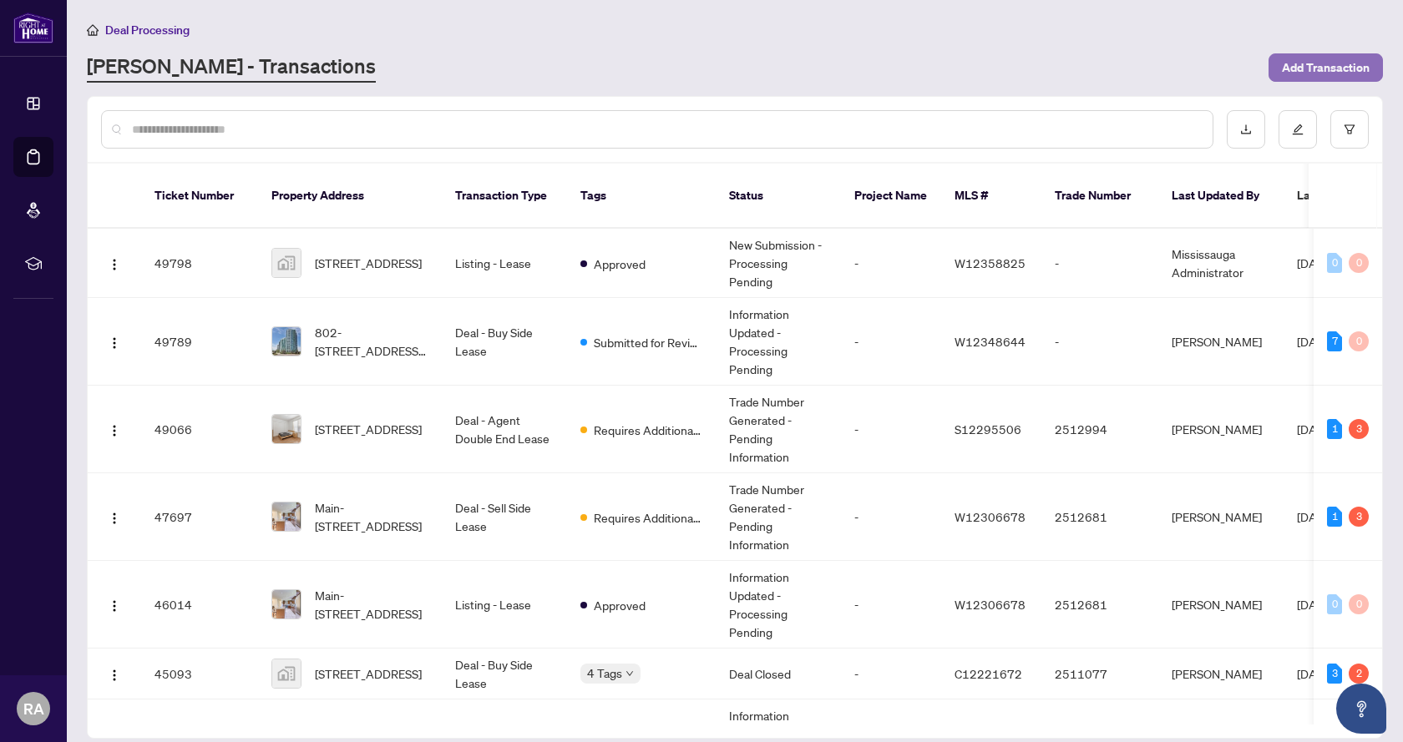 Image resolution: width=1403 pixels, height=742 pixels. What do you see at coordinates (33, 709) in the screenshot?
I see `span: RA` at bounding box center [33, 709].